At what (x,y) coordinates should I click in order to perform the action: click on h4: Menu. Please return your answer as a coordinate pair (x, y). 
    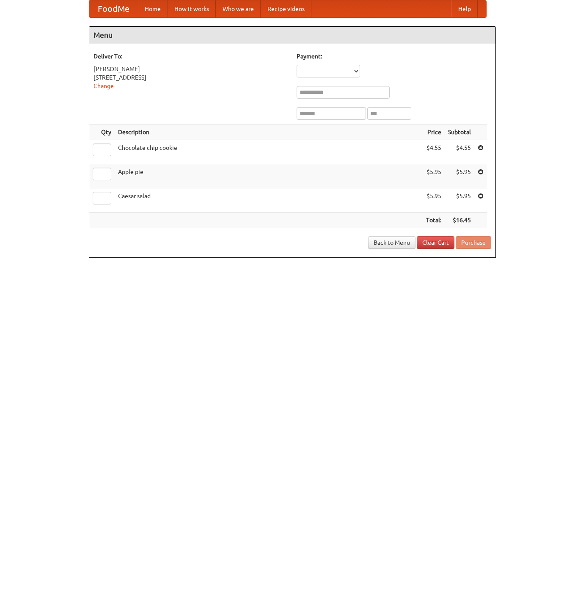
    Looking at the image, I should click on (292, 35).